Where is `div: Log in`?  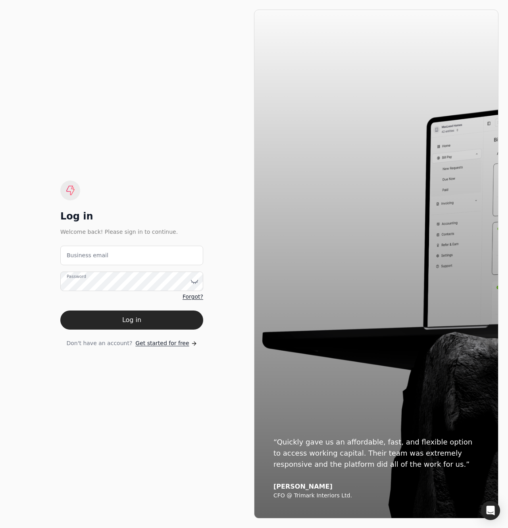
div: Log in is located at coordinates (132, 216).